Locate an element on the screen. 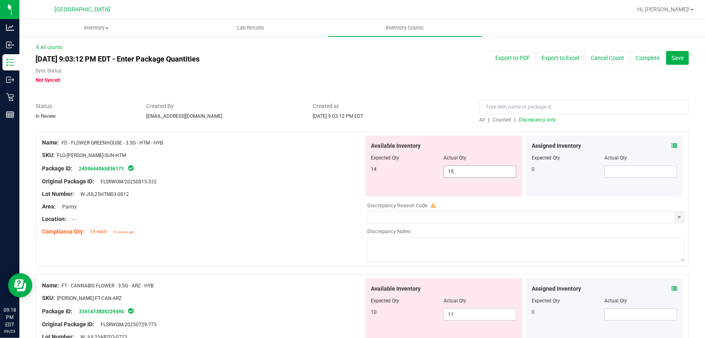 The width and height of the screenshot is (705, 338). span: Status is located at coordinates (85, 106).